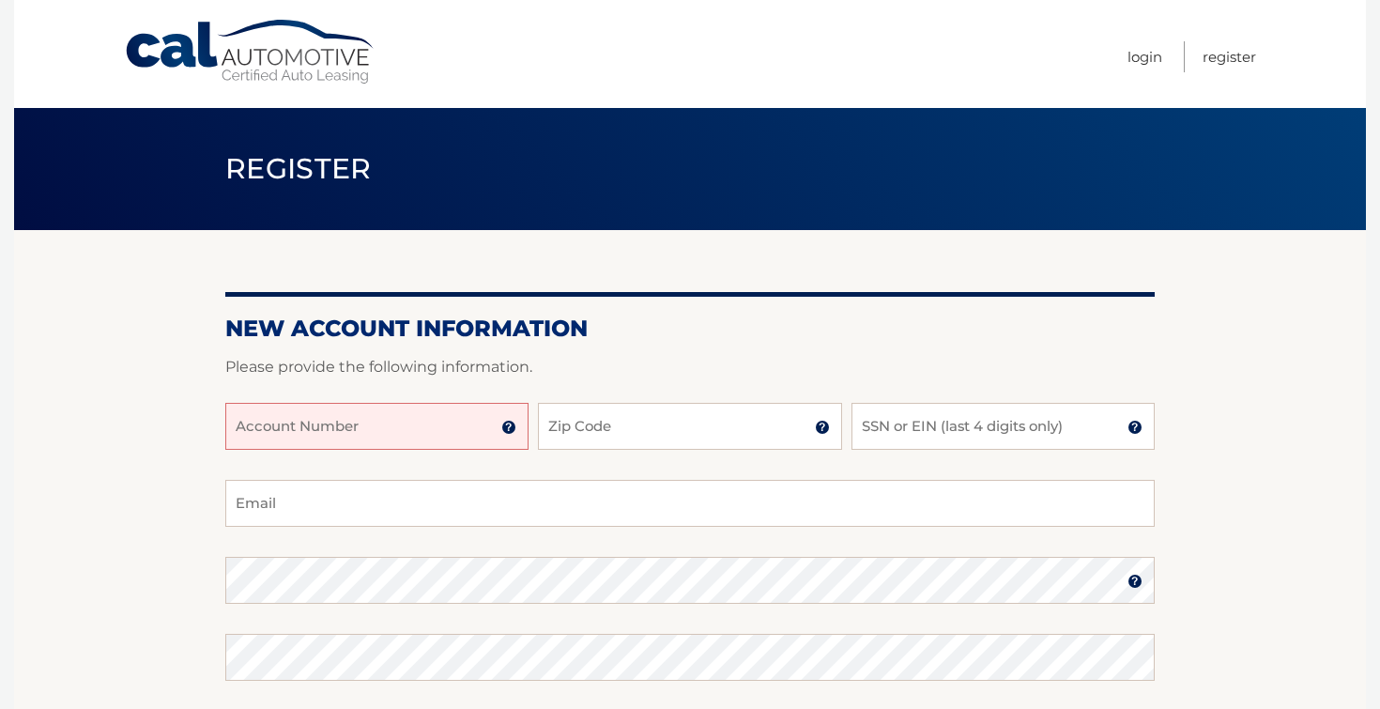 The width and height of the screenshot is (1380, 709). I want to click on input: Account Number, so click(376, 426).